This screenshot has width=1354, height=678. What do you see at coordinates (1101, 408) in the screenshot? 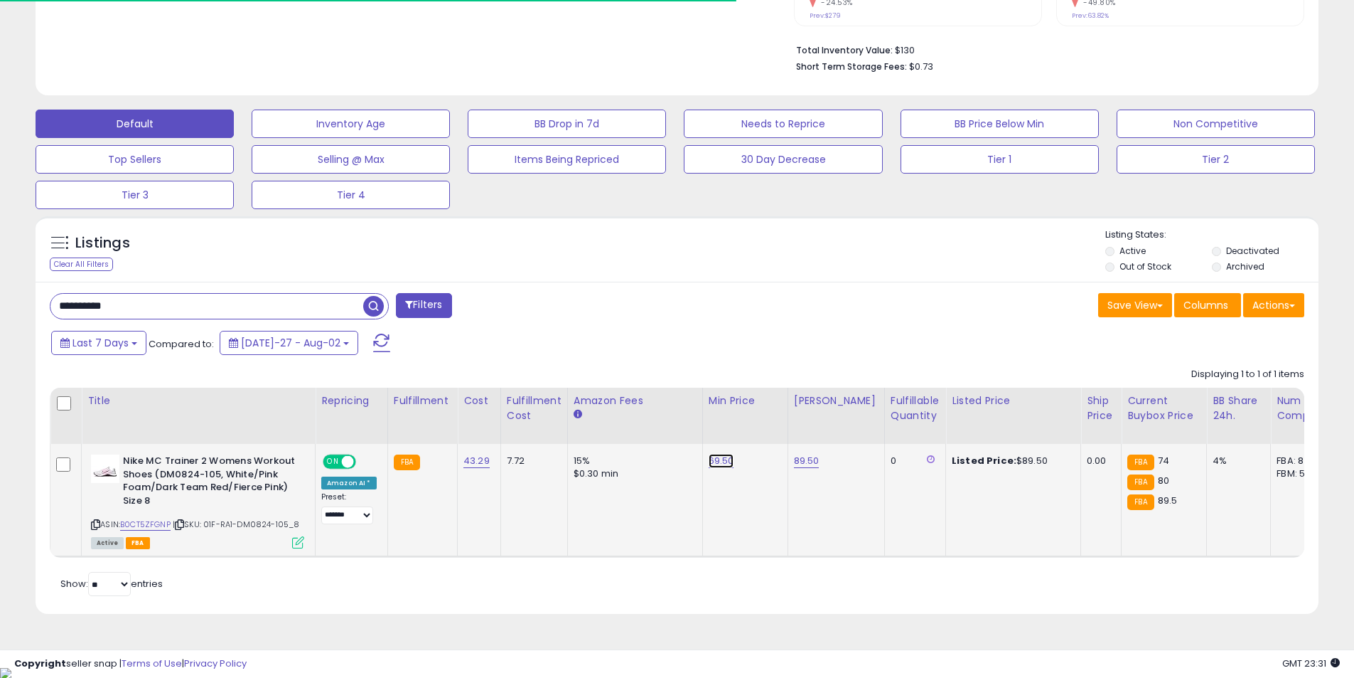
I see `div: Ship Price` at bounding box center [1101, 408].